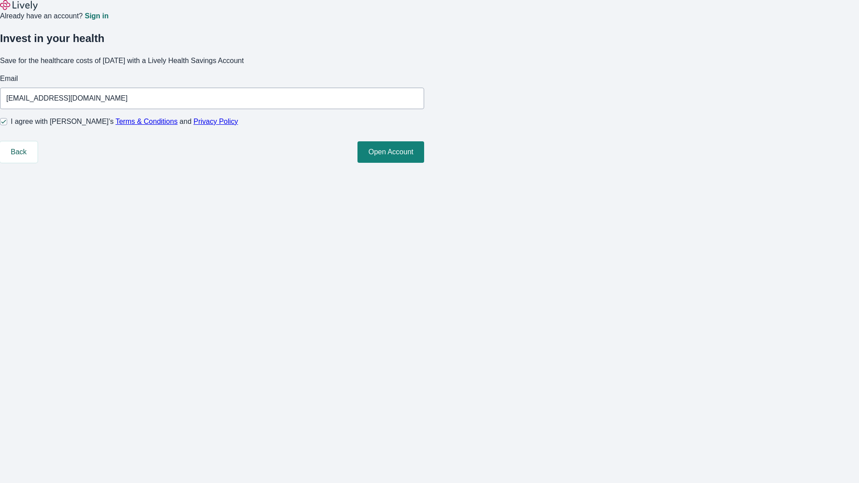 The width and height of the screenshot is (859, 483). Describe the element at coordinates (96, 16) in the screenshot. I see `div: Sign in` at that location.